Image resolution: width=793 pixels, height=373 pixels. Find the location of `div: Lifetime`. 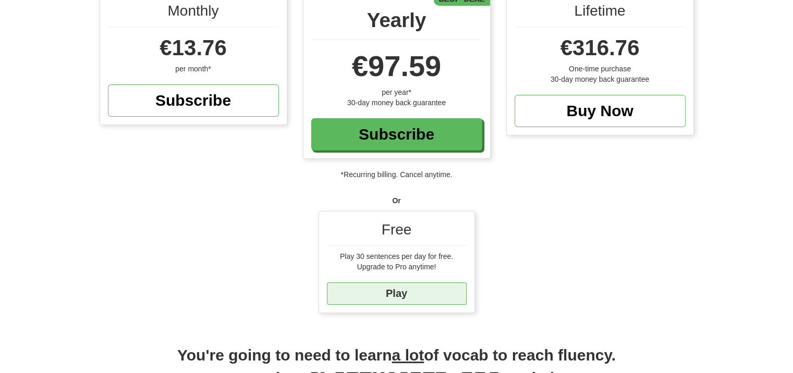

div: Lifetime is located at coordinates (600, 14).